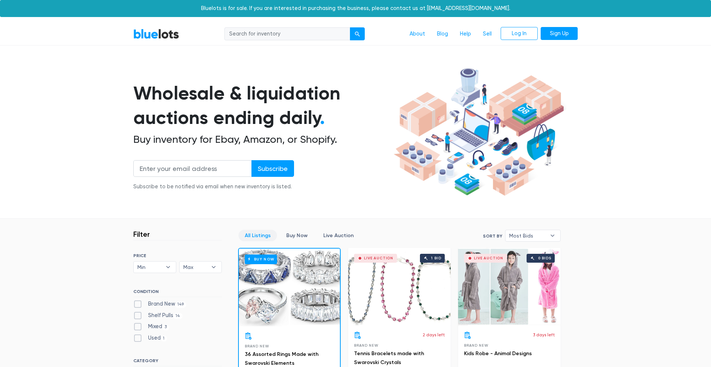 The height and width of the screenshot is (367, 711). Describe the element at coordinates (192, 168) in the screenshot. I see `input: Enter your email address` at that location.